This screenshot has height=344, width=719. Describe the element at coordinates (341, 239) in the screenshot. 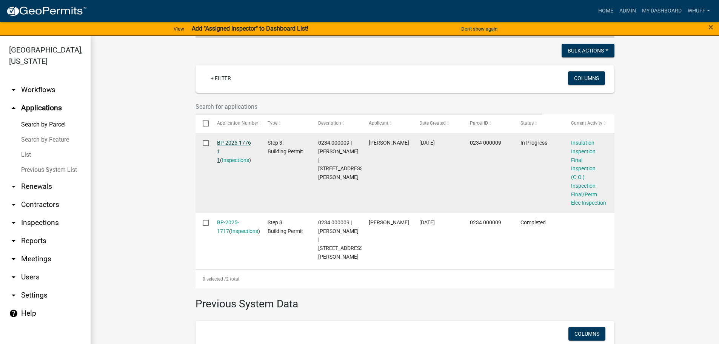

I see `span: 0234 000009 | REGENSTREIF JUDAH | 979 GLOVER RD` at that location.